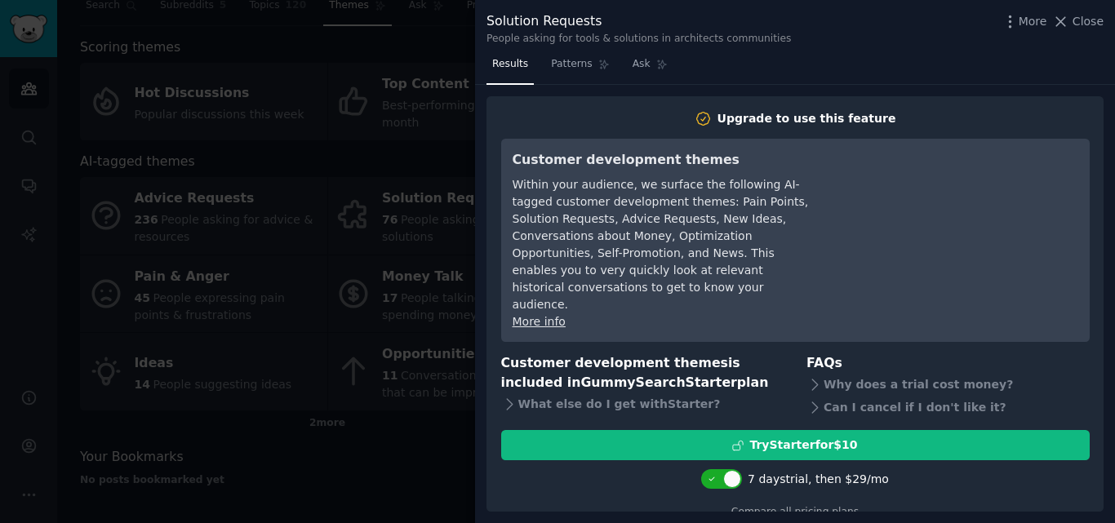 Image resolution: width=1115 pixels, height=523 pixels. I want to click on span: More, so click(1033, 21).